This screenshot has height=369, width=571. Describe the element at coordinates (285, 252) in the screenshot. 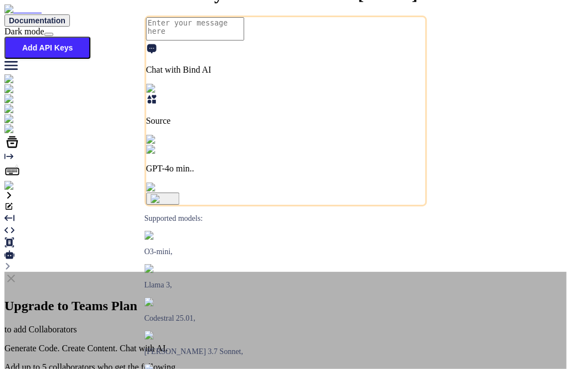

I see `p: O3-mini,` at that location.